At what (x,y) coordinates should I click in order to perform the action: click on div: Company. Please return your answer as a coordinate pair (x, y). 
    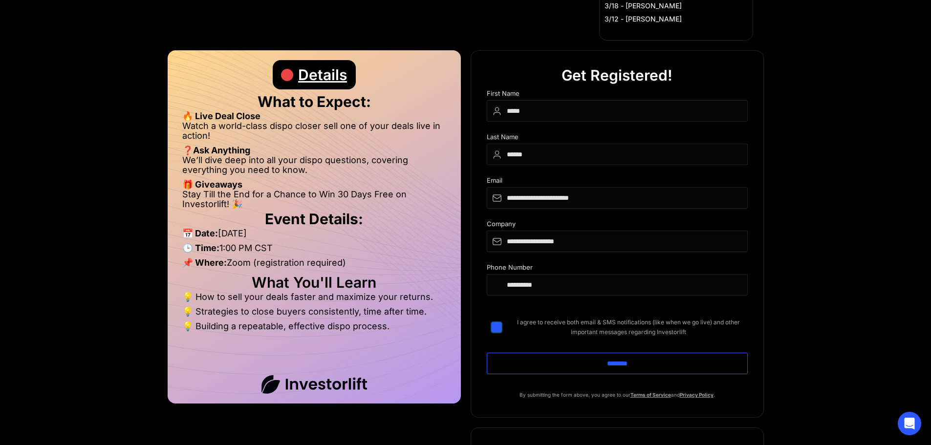
    Looking at the image, I should click on (617, 225).